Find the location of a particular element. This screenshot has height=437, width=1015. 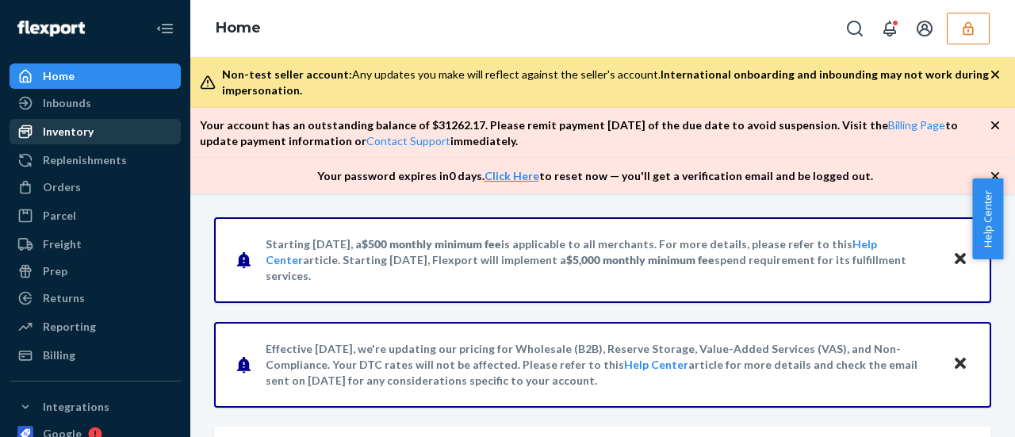

div: Prep is located at coordinates (55, 271).